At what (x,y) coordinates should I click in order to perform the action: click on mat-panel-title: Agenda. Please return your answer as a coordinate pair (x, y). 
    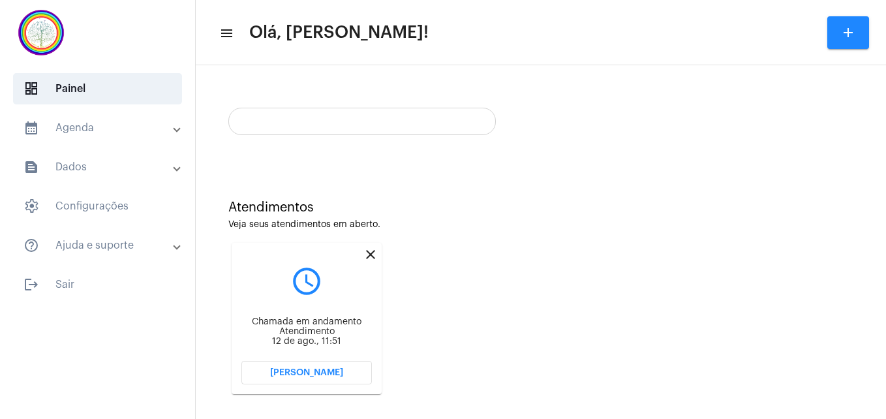
    Looking at the image, I should click on (99, 128).